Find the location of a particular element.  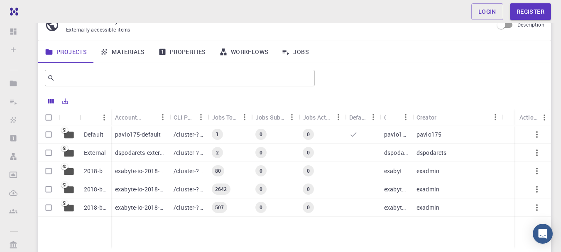

span: Description is located at coordinates (531, 24).